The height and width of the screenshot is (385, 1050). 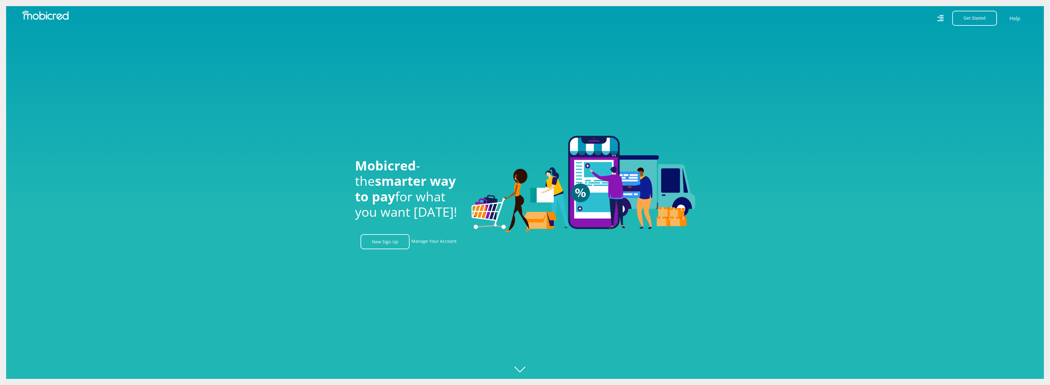 I want to click on a: New Sign Up, so click(x=385, y=242).